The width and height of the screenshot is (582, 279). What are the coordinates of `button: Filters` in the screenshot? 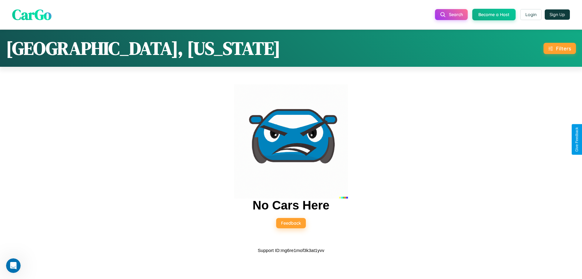 It's located at (560, 48).